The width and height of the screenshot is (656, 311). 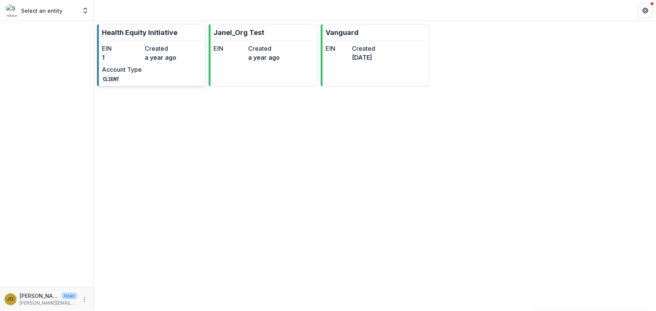 What do you see at coordinates (85, 300) in the screenshot?
I see `button: More` at bounding box center [85, 300].